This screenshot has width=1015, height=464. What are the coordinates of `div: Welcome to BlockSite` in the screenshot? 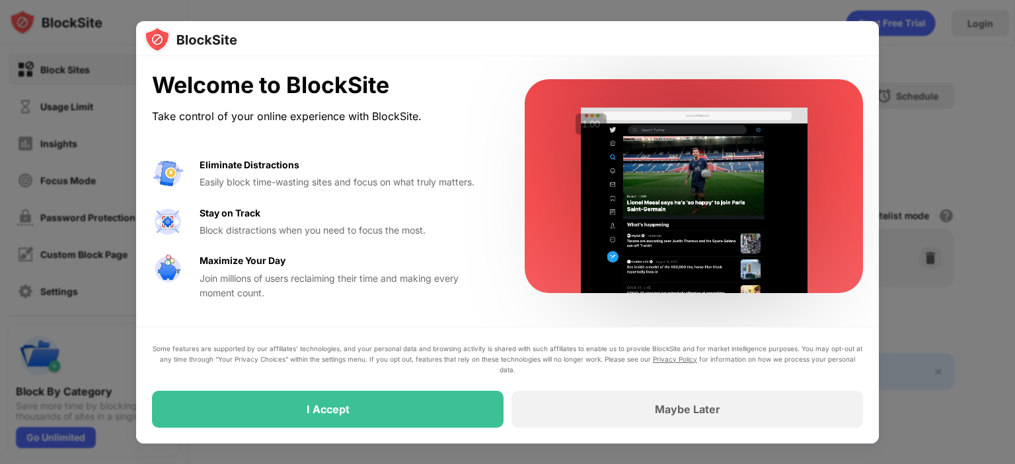 It's located at (322, 85).